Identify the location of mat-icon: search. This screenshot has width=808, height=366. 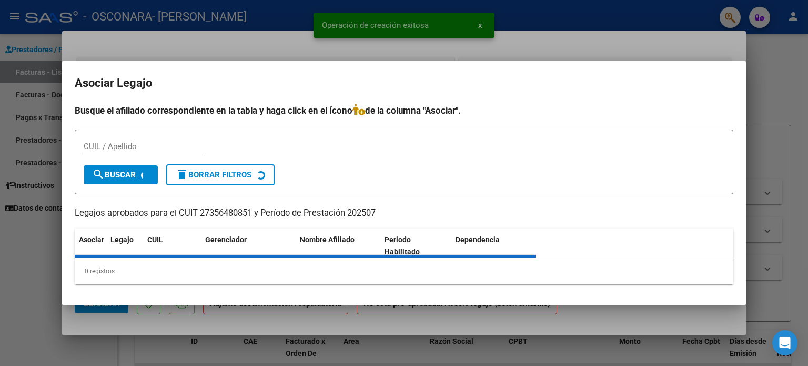
(98, 174).